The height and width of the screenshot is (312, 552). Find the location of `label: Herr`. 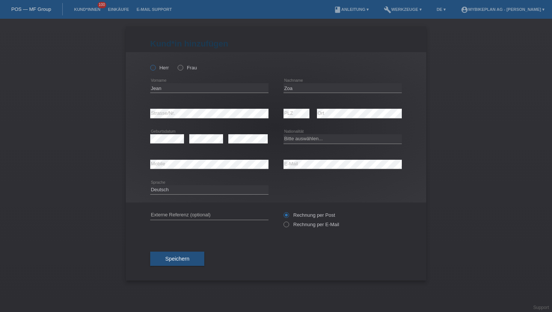

label: Herr is located at coordinates (160, 68).